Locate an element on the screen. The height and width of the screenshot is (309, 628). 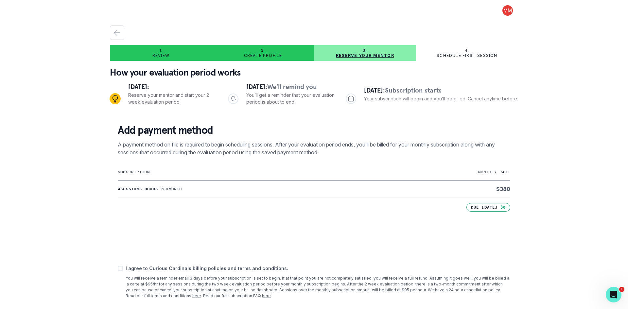
p: 1. is located at coordinates (161, 50).